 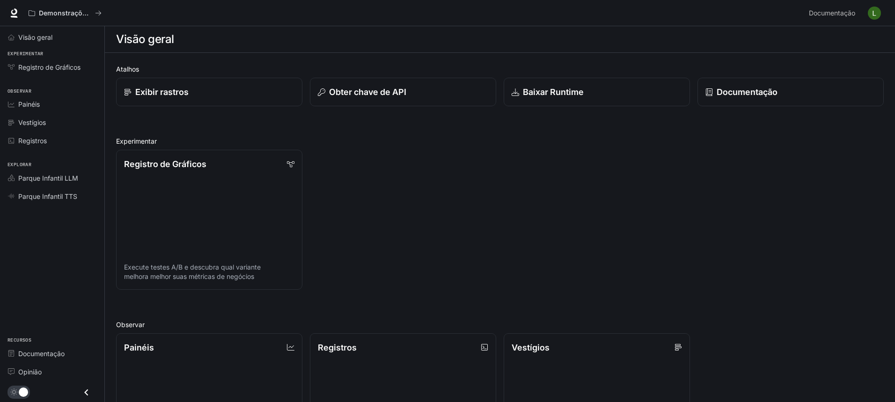 I want to click on a: Visão geral, so click(x=52, y=37).